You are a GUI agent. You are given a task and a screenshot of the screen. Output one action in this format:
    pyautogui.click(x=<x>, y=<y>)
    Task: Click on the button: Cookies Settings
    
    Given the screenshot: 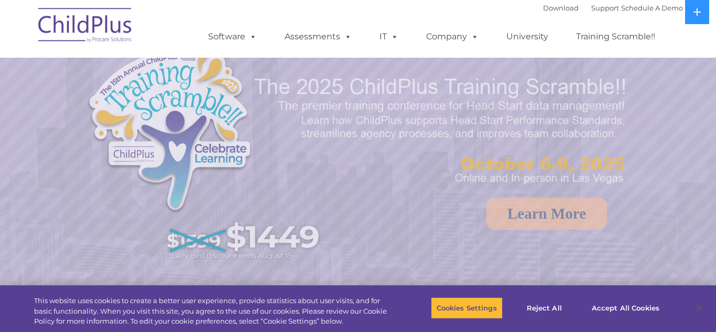 What is the action you would take?
    pyautogui.click(x=467, y=308)
    